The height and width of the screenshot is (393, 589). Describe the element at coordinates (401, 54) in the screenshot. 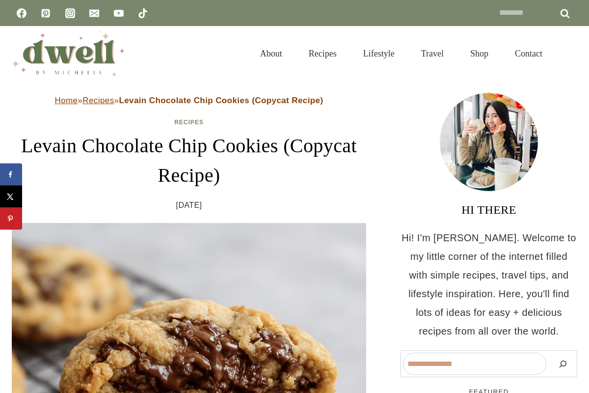

I see `nav: Primary Navigation` at that location.